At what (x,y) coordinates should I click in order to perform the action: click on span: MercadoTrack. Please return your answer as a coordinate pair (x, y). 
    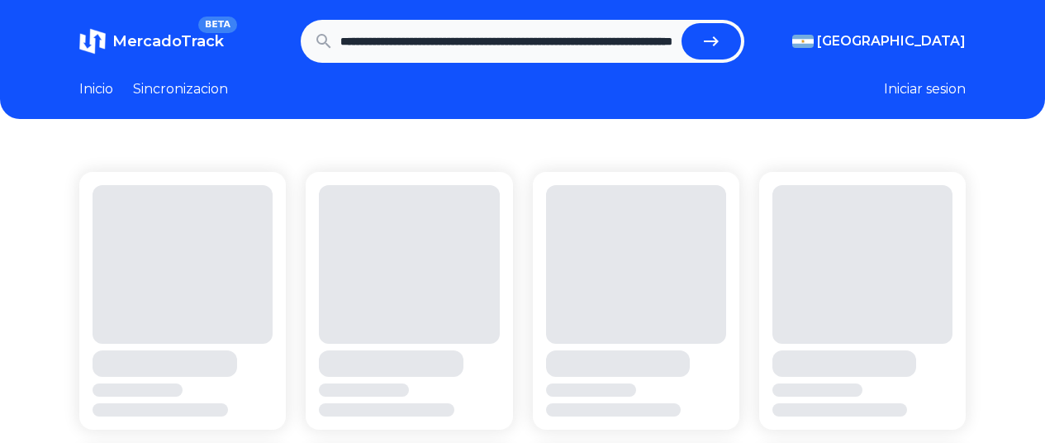
    Looking at the image, I should click on (168, 41).